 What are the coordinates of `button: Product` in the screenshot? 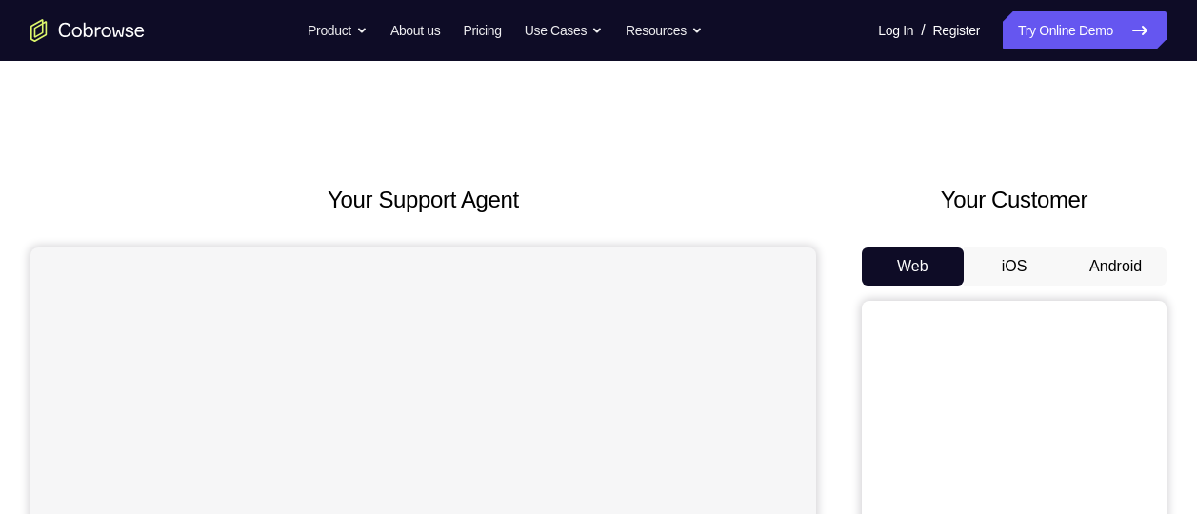 It's located at (337, 30).